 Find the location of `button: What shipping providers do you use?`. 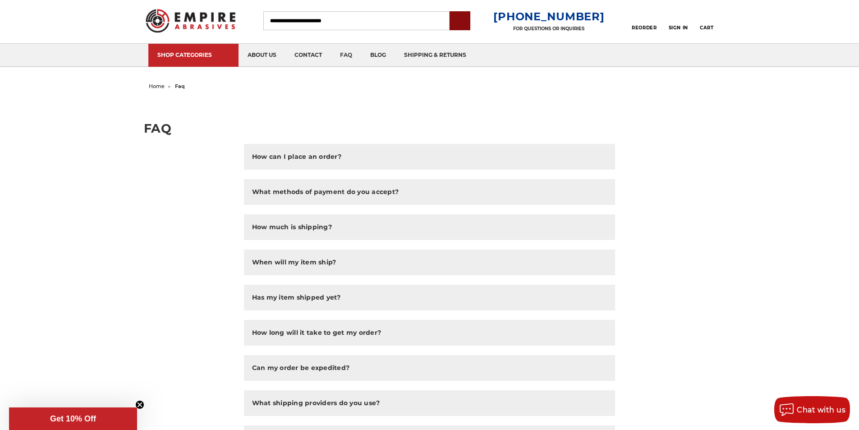

button: What shipping providers do you use? is located at coordinates (430, 403).